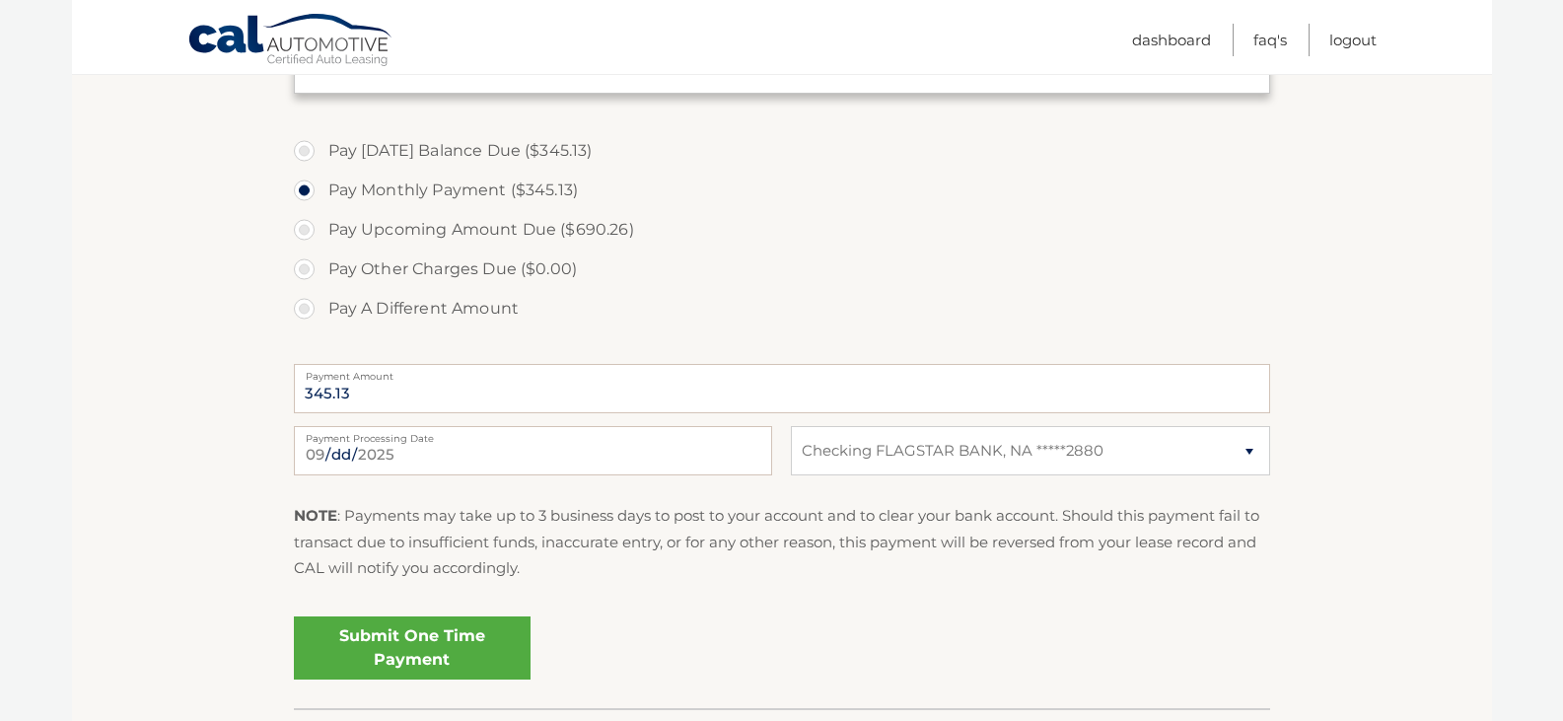 This screenshot has height=721, width=1563. Describe the element at coordinates (1270, 39) in the screenshot. I see `a: FAQ's` at that location.